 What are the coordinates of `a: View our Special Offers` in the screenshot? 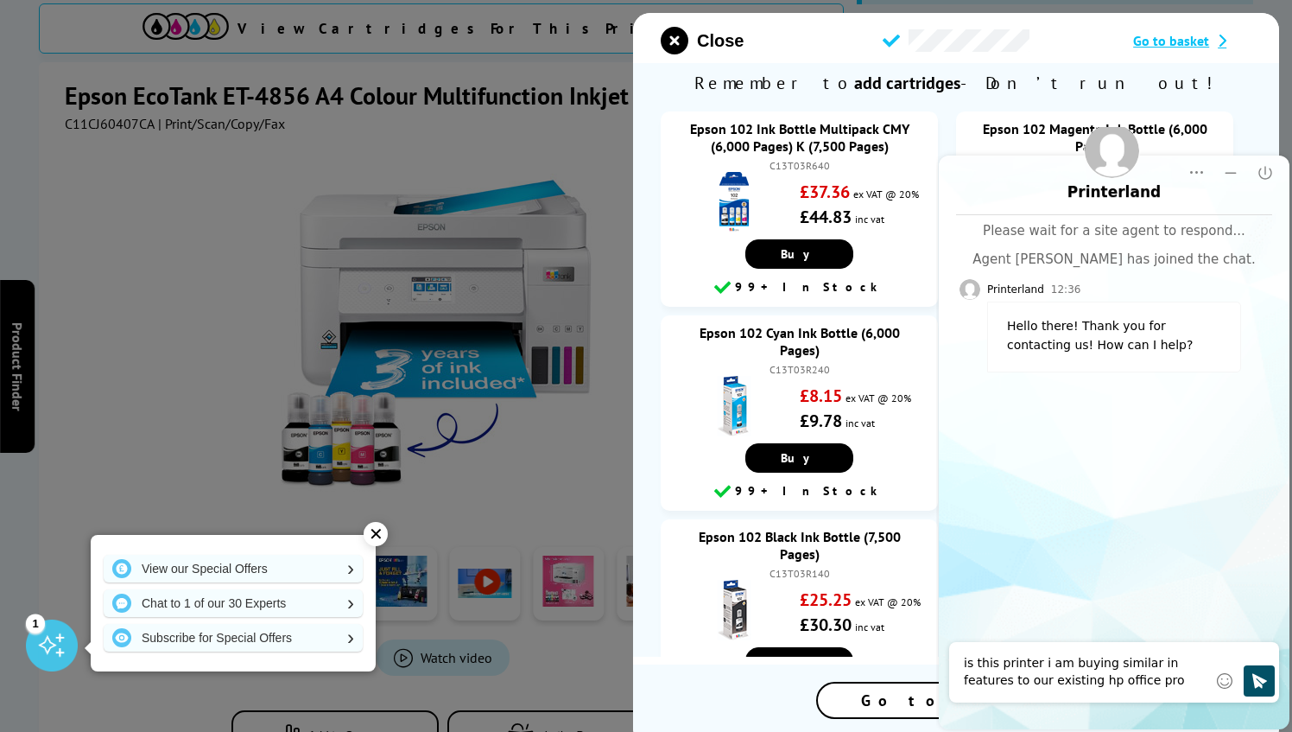 It's located at (233, 568).